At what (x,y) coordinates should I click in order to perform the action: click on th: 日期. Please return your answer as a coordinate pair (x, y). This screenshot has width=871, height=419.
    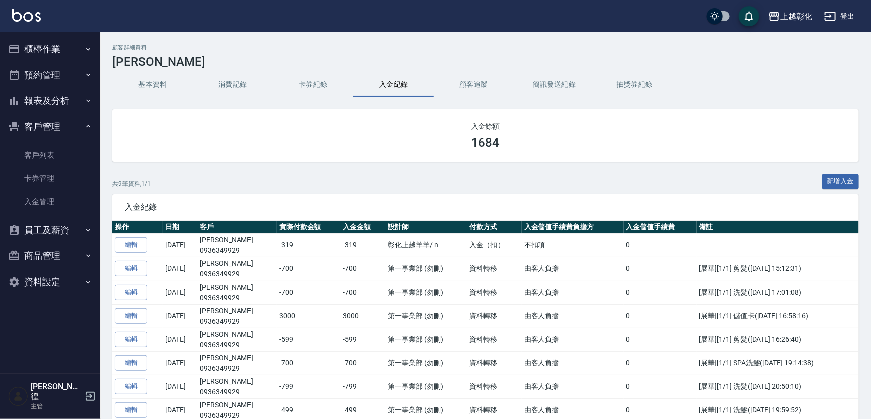
    Looking at the image, I should click on (180, 227).